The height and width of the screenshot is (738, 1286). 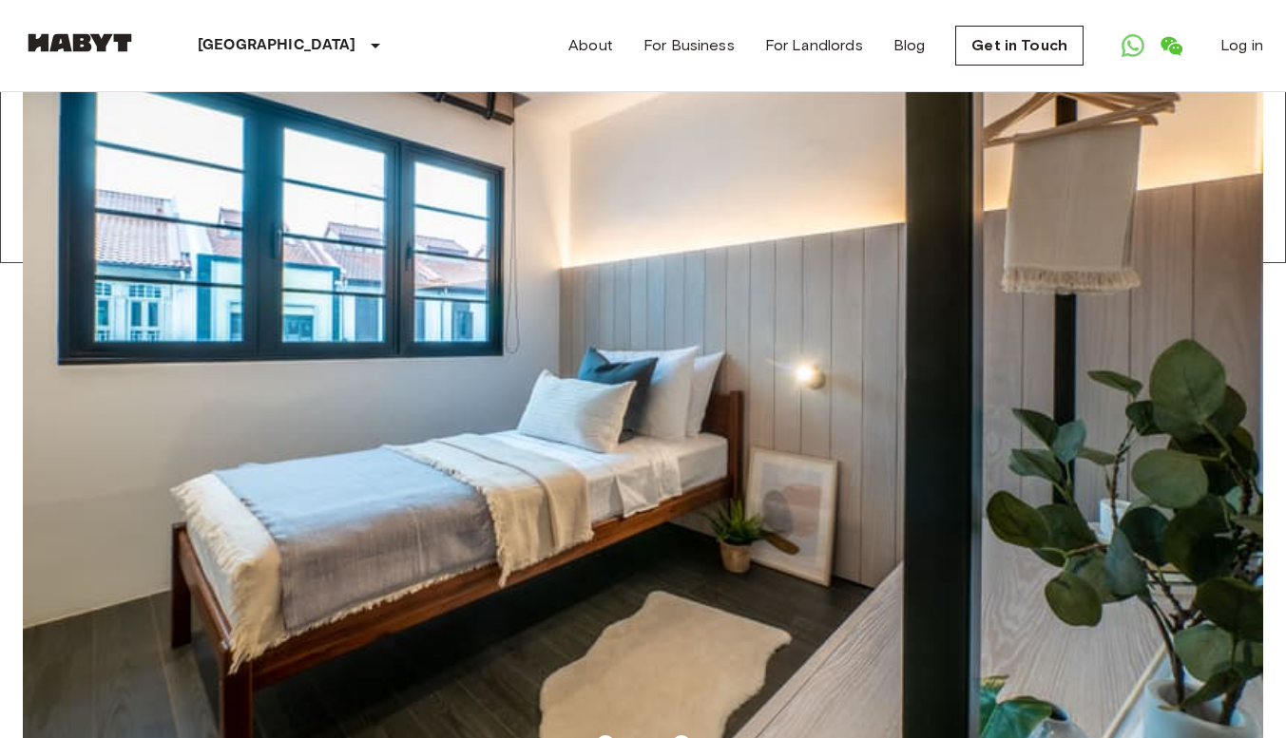 What do you see at coordinates (590, 46) in the screenshot?
I see `a: About` at bounding box center [590, 46].